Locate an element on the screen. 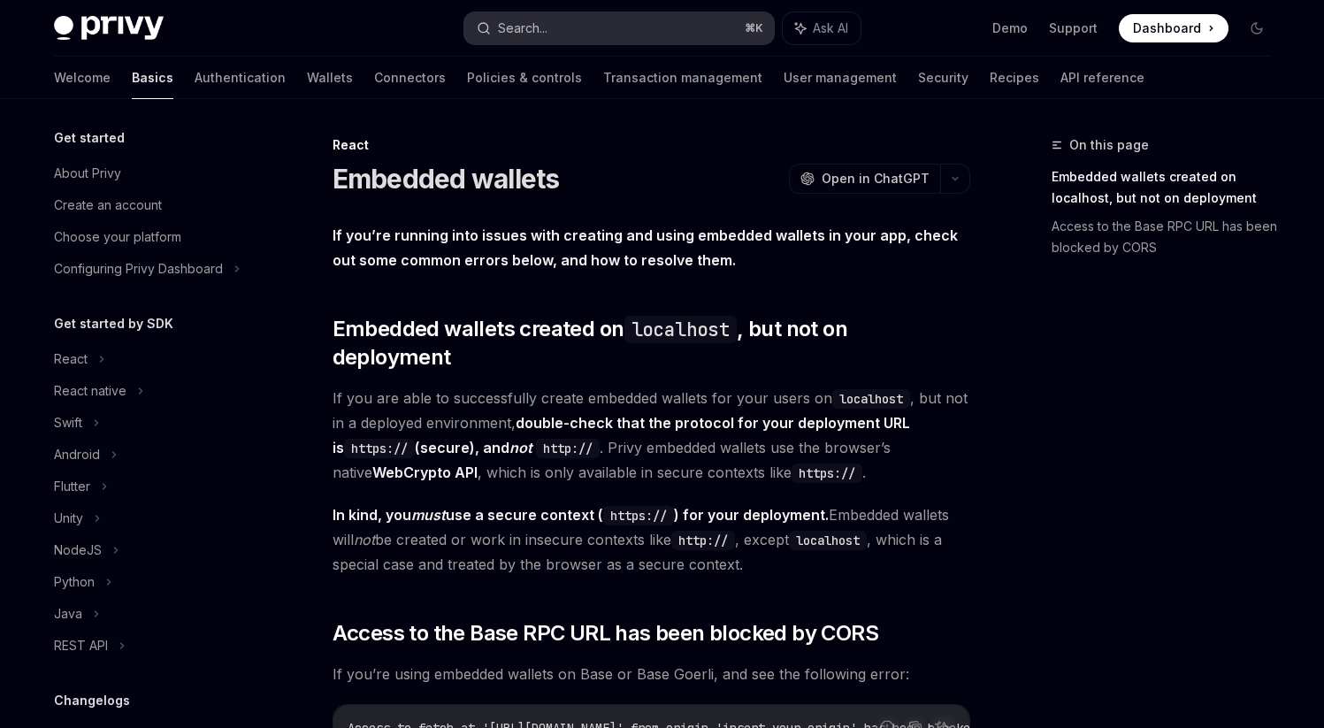 The height and width of the screenshot is (728, 1324). span: If you’re using embedded wallets on Base or Base Goerli, and see the following error: is located at coordinates (651, 674).